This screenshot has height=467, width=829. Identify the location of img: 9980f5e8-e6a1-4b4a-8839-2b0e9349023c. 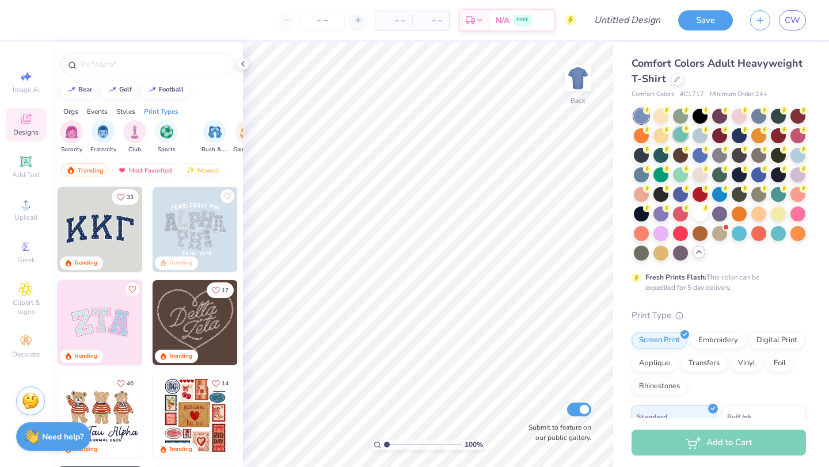
(100, 323).